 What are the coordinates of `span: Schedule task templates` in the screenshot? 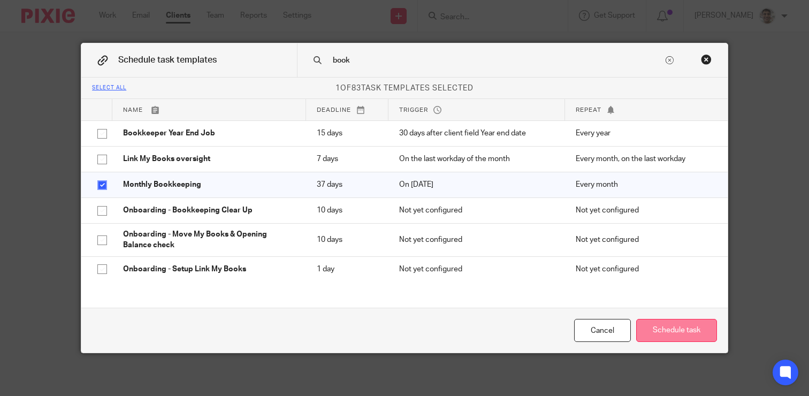 It's located at (167, 60).